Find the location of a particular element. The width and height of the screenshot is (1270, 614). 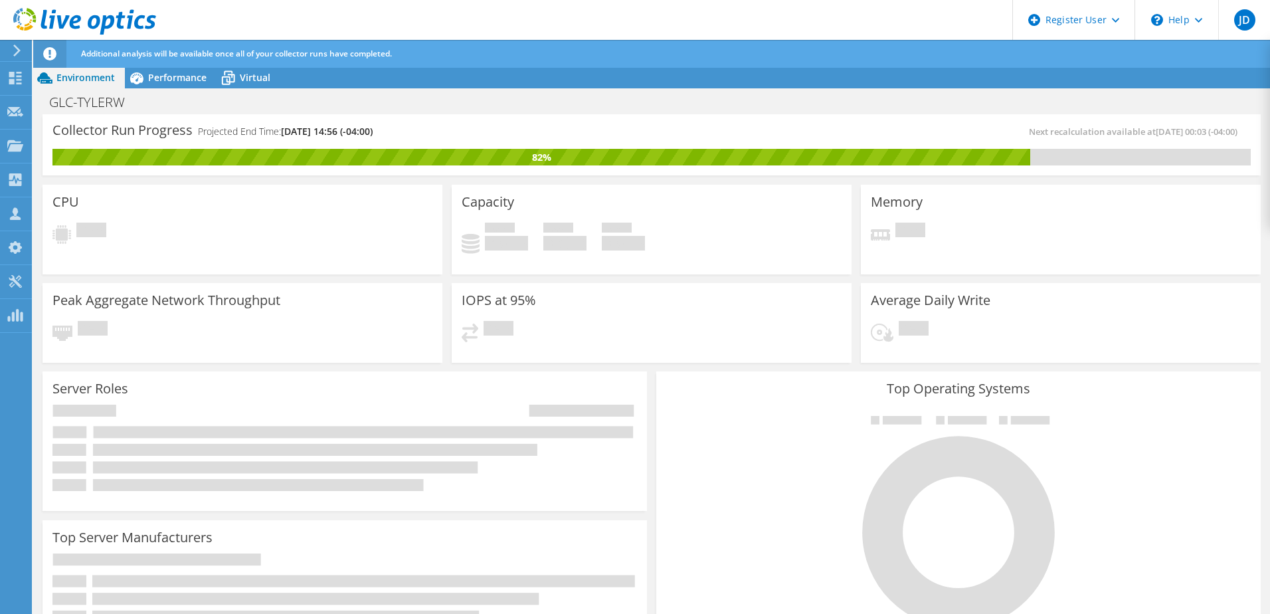

span: Free is located at coordinates (558, 229).